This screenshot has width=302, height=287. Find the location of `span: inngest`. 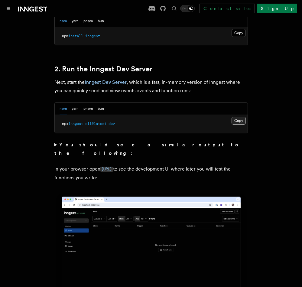

span: inngest is located at coordinates (93, 36).